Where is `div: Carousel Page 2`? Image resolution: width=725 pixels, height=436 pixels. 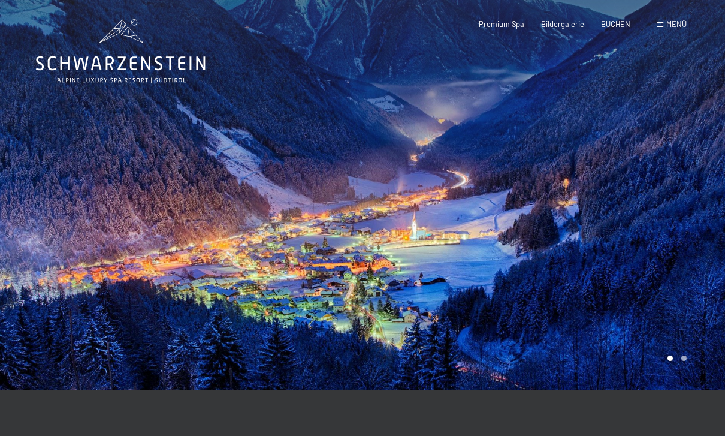
div: Carousel Page 2 is located at coordinates (684, 358).